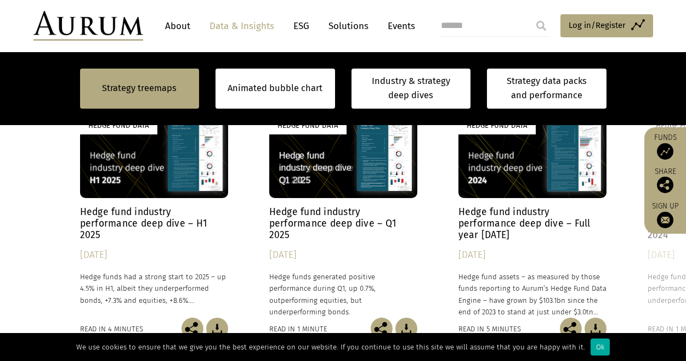 The image size is (686, 361). I want to click on span: Log in/Register, so click(597, 25).